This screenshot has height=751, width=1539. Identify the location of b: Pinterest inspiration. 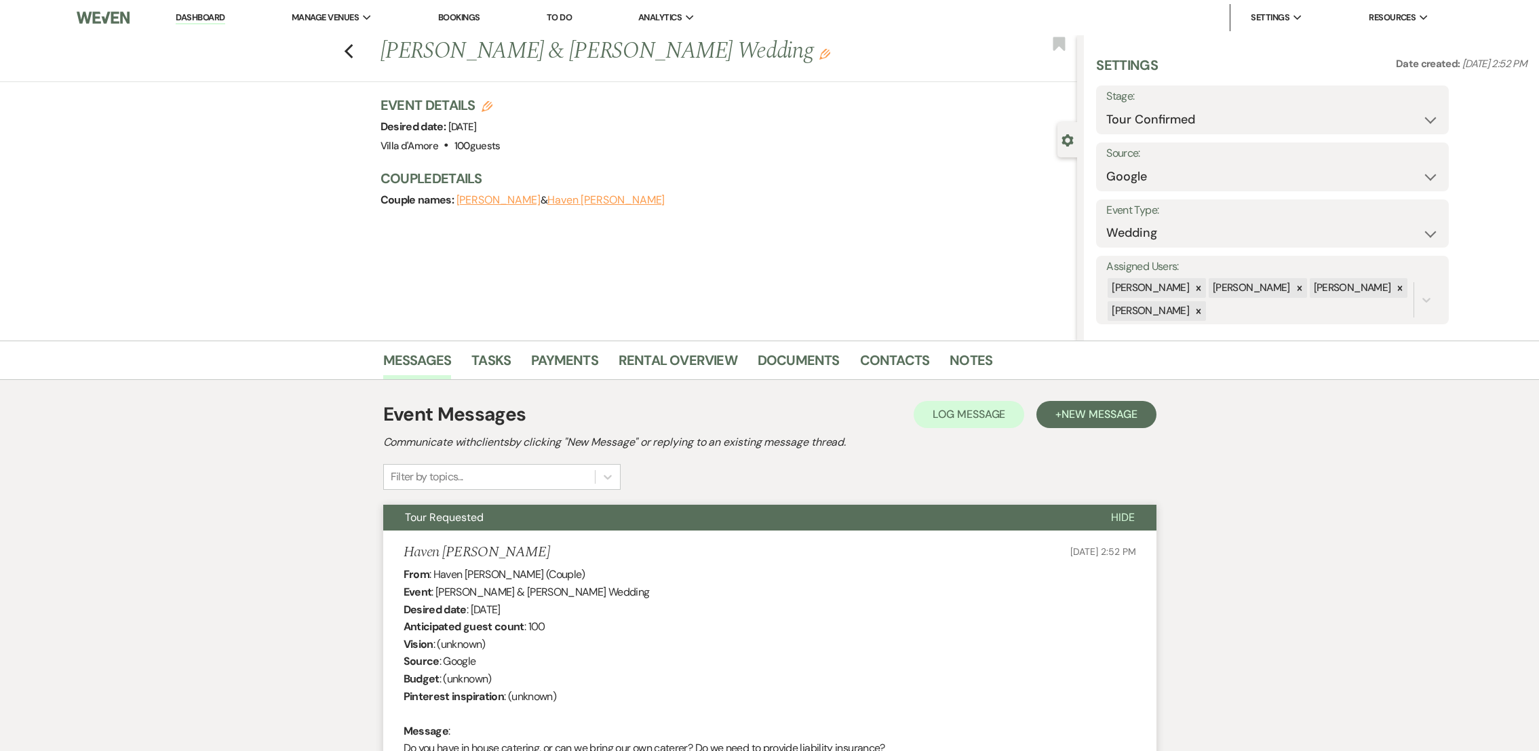
(454, 696).